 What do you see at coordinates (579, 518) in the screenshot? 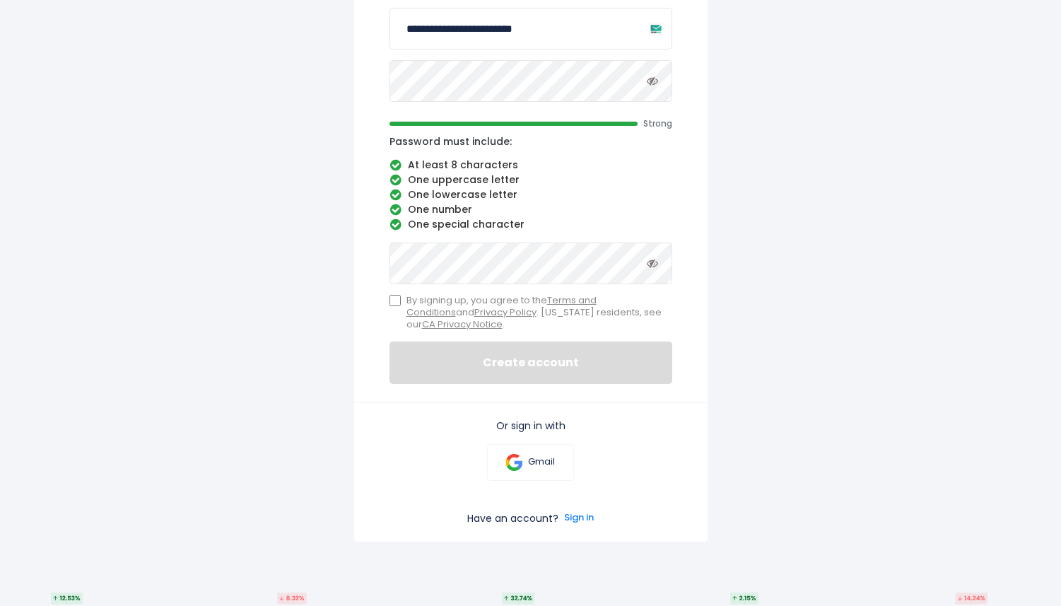
I see `a: Sign in` at bounding box center [579, 518].